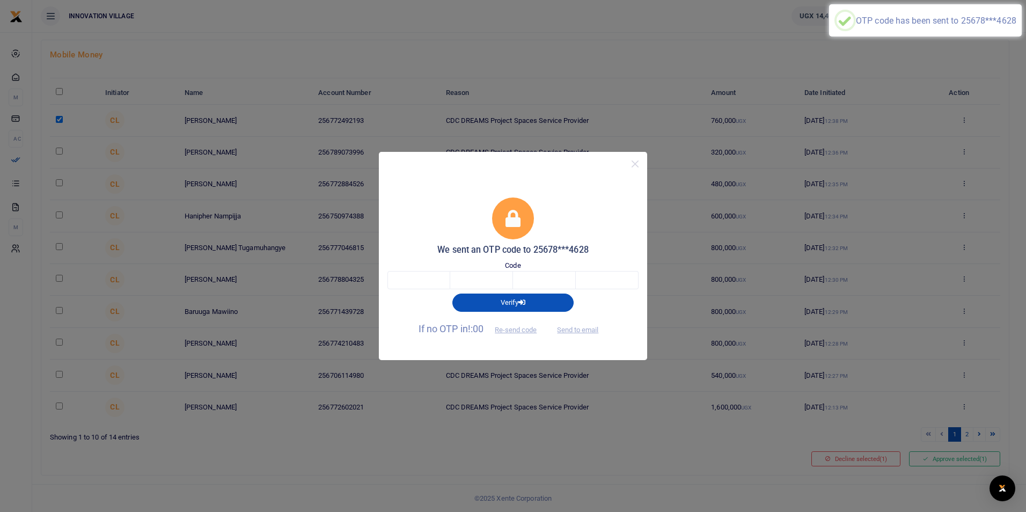 The width and height of the screenshot is (1026, 512). Describe the element at coordinates (475, 328) in the screenshot. I see `span: !:00` at that location.